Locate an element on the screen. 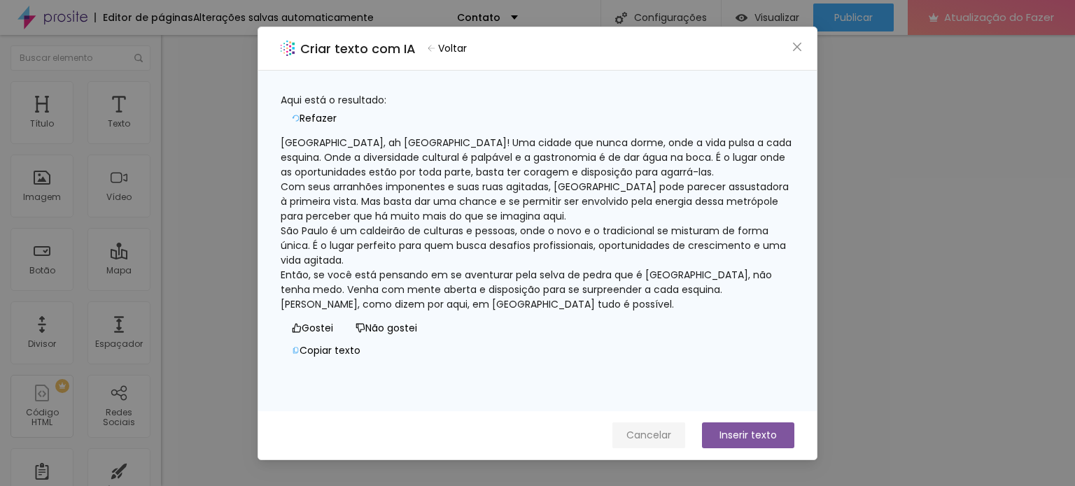  span: como is located at coordinates (297, 328).